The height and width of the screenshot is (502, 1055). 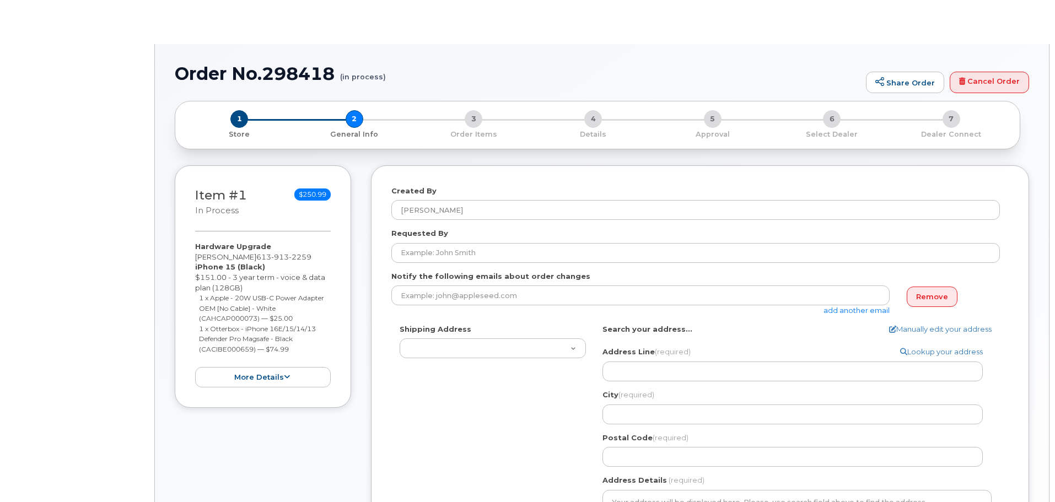 I want to click on p: Store, so click(x=239, y=134).